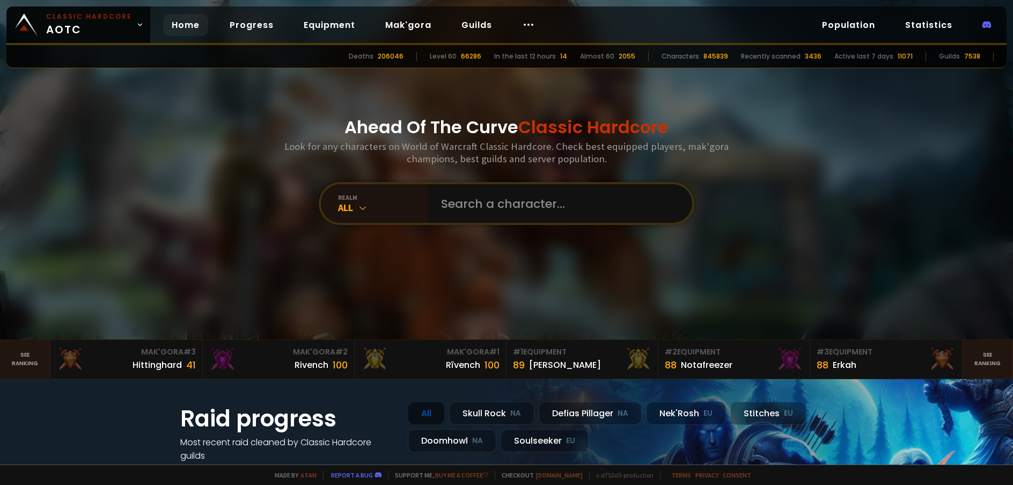 Image resolution: width=1013 pixels, height=485 pixels. What do you see at coordinates (849, 25) in the screenshot?
I see `a: Population` at bounding box center [849, 25].